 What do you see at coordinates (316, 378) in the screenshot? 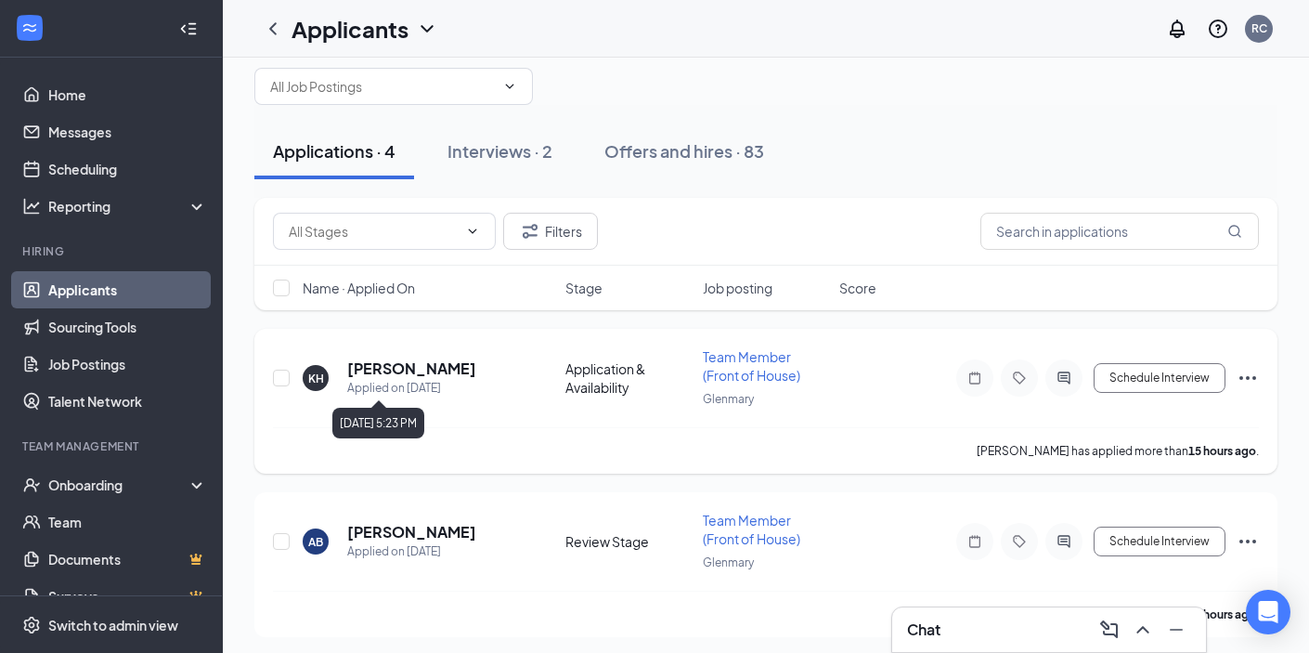
I see `div: KH` at bounding box center [316, 378].